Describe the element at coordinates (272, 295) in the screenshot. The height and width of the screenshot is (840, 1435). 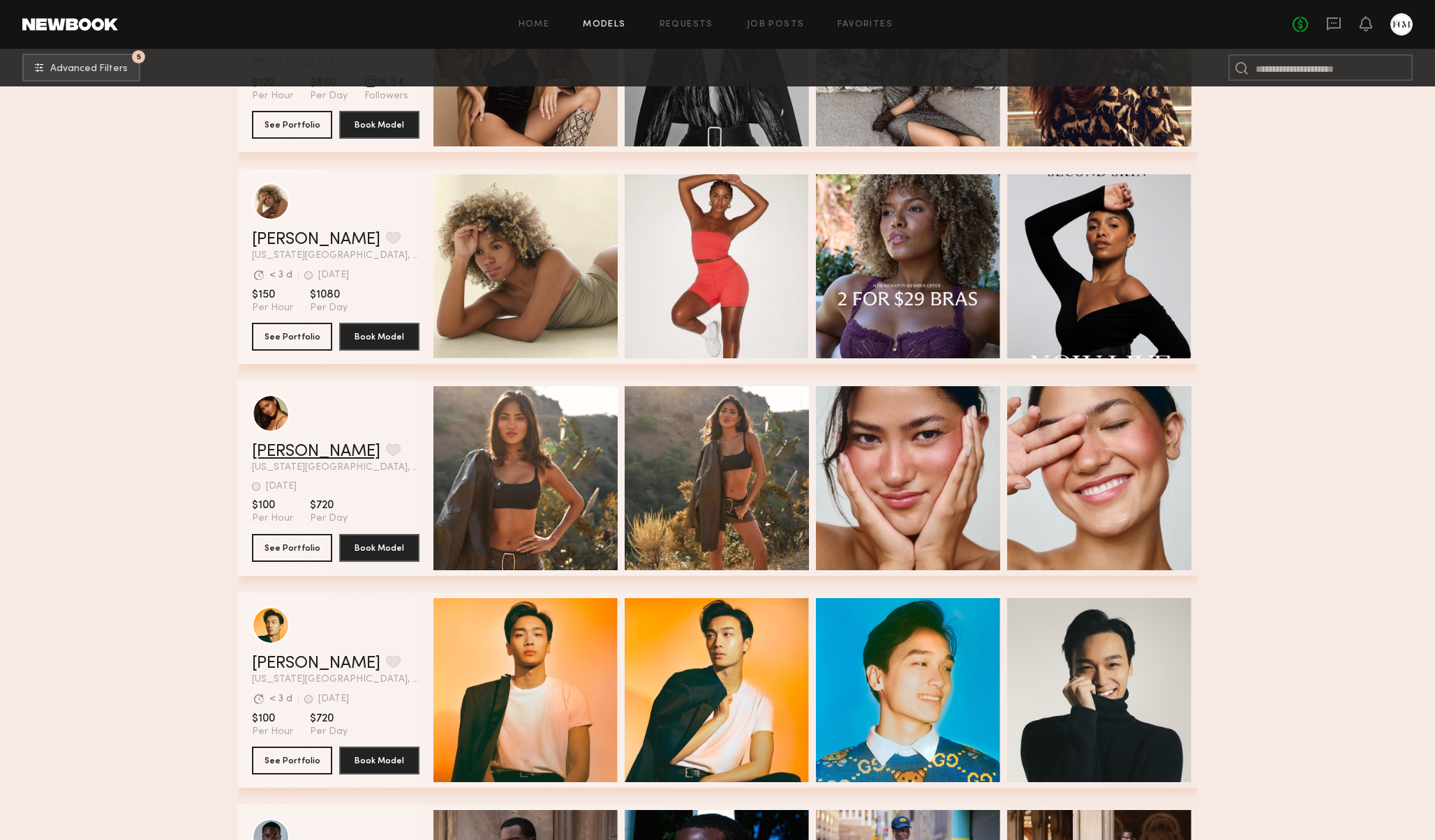
I see `span: $150` at that location.